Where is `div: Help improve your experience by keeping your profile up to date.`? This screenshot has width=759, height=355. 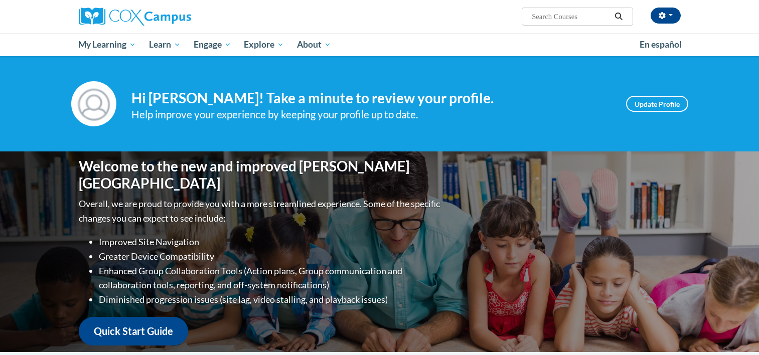 div: Help improve your experience by keeping your profile up to date. is located at coordinates (371, 114).